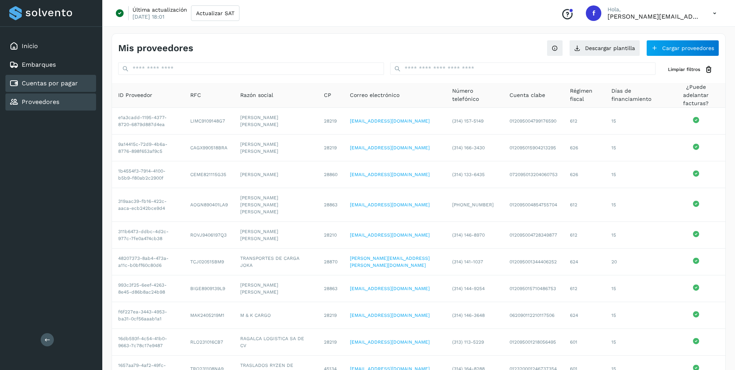 This screenshot has width=735, height=370. Describe the element at coordinates (276, 315) in the screenshot. I see `td: M & K CARGO` at that location.